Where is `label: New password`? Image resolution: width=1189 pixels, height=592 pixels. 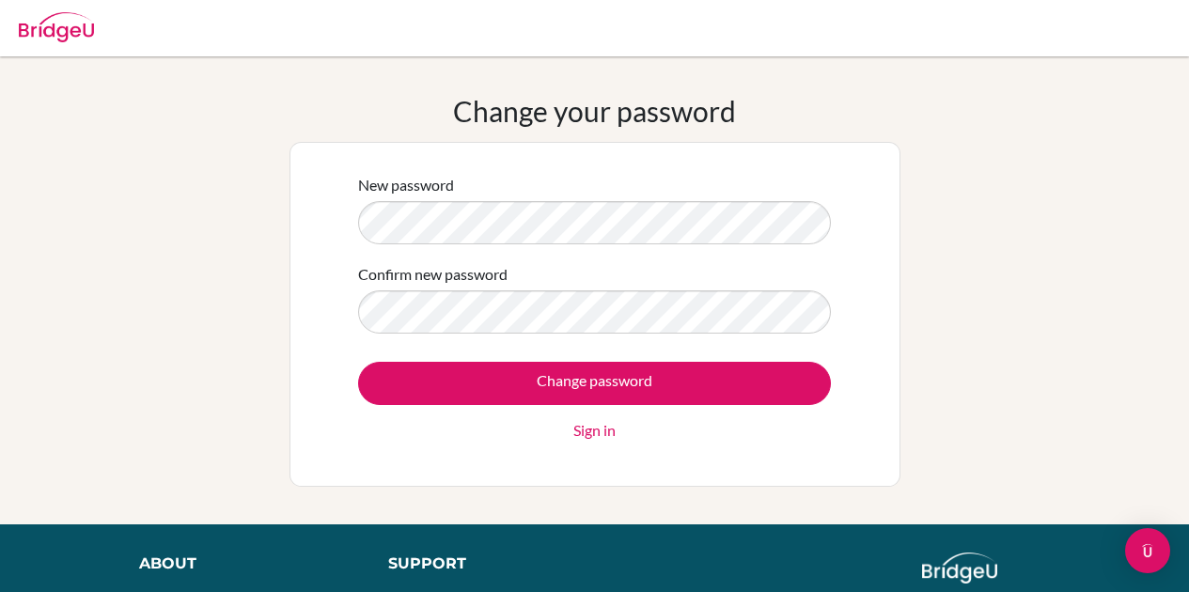
label: New password is located at coordinates (406, 185).